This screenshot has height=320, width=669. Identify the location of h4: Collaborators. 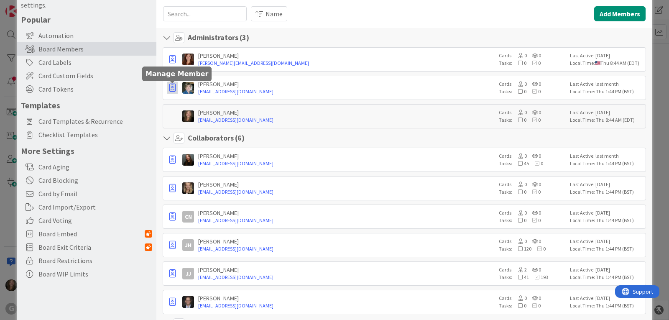
(216, 138).